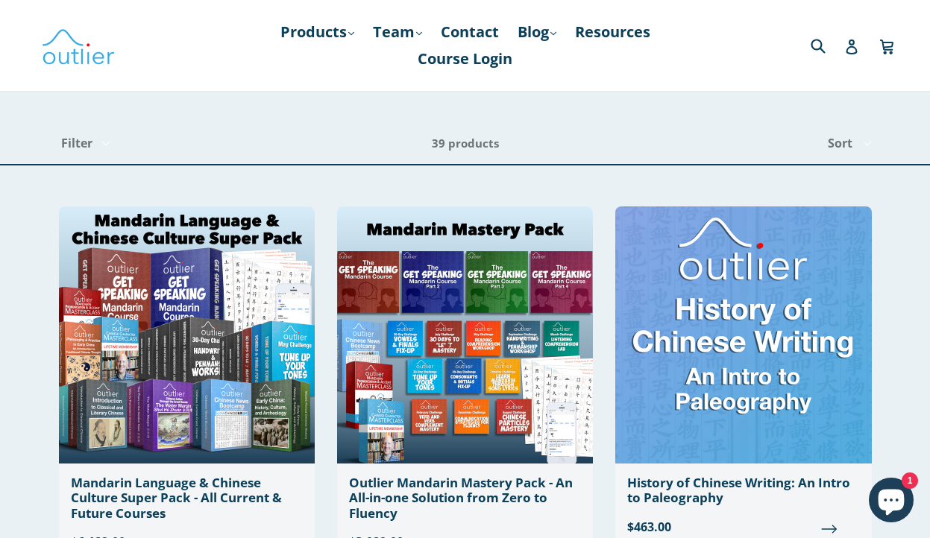  What do you see at coordinates (186, 498) in the screenshot?
I see `div: Mandarin Language & Chinese Culture Super Pack - All Current & Future Courses` at bounding box center [186, 498].